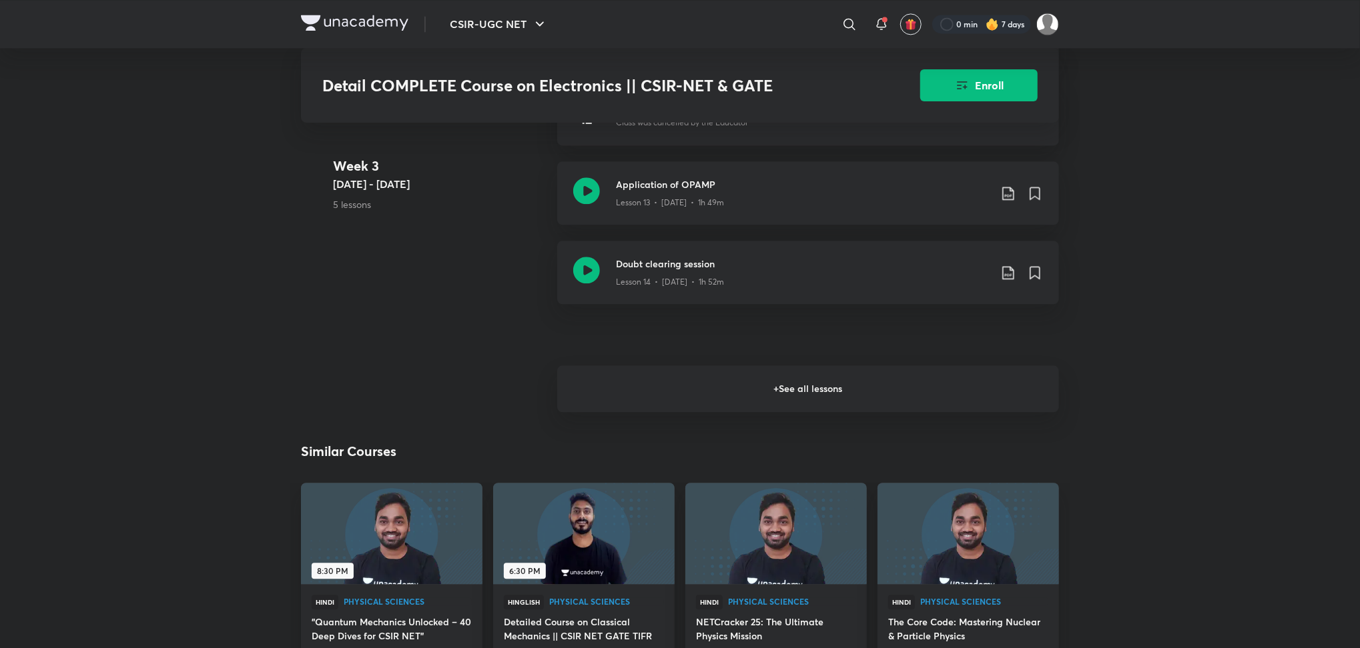 The image size is (1360, 648). What do you see at coordinates (911, 24) in the screenshot?
I see `button: avatar` at bounding box center [911, 24].